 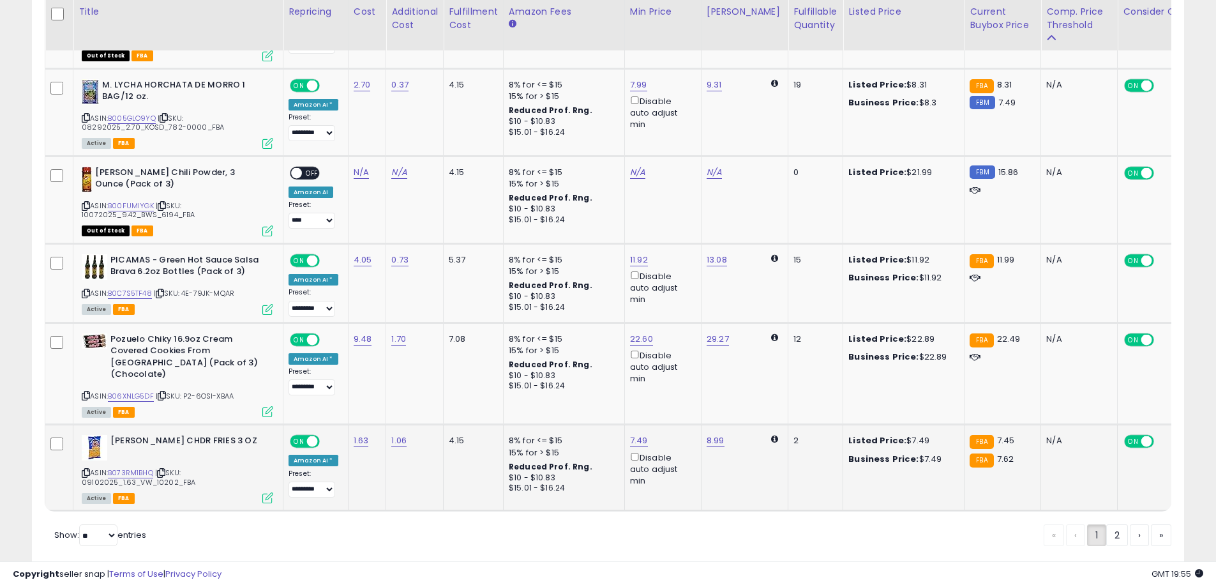 What do you see at coordinates (473, 19) in the screenshot?
I see `div: Fulfillment Cost` at bounding box center [473, 19].